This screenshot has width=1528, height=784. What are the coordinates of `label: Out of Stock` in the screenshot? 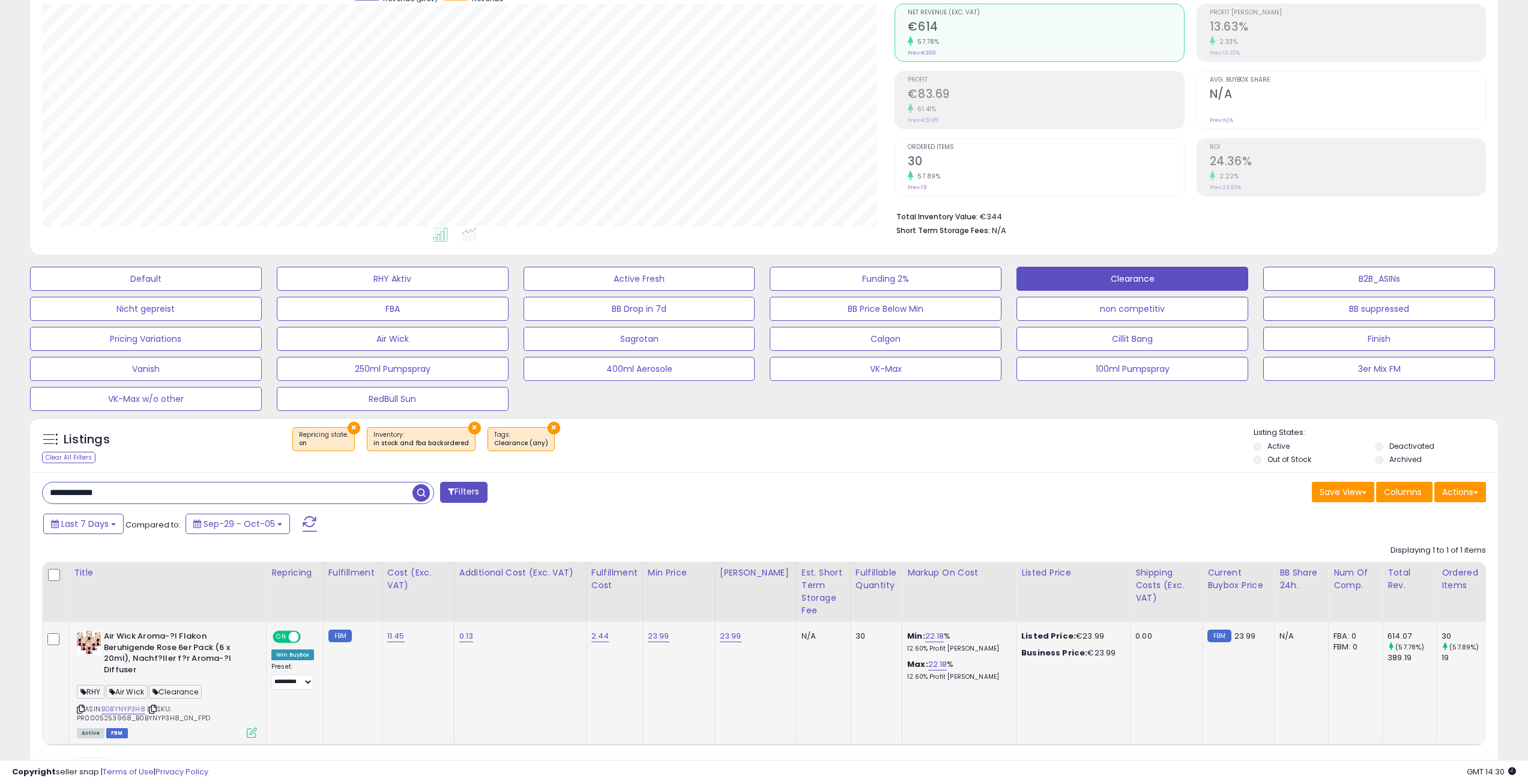 It's located at (1289, 458).